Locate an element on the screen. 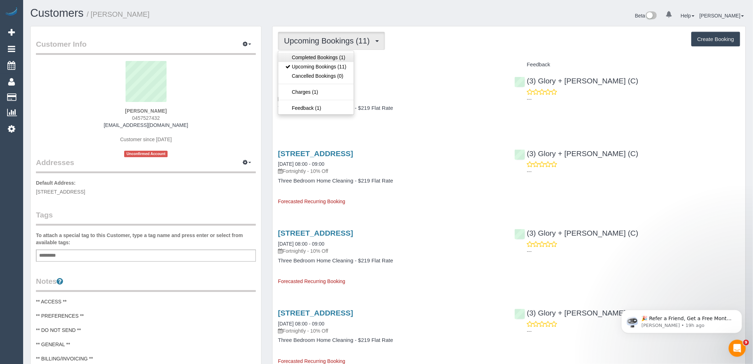  span: 🎉 Refer a Friend, Get a Free Month! 🎉 Love Automaid? Share the love! When you refer a friend who ... is located at coordinates (76, 59).